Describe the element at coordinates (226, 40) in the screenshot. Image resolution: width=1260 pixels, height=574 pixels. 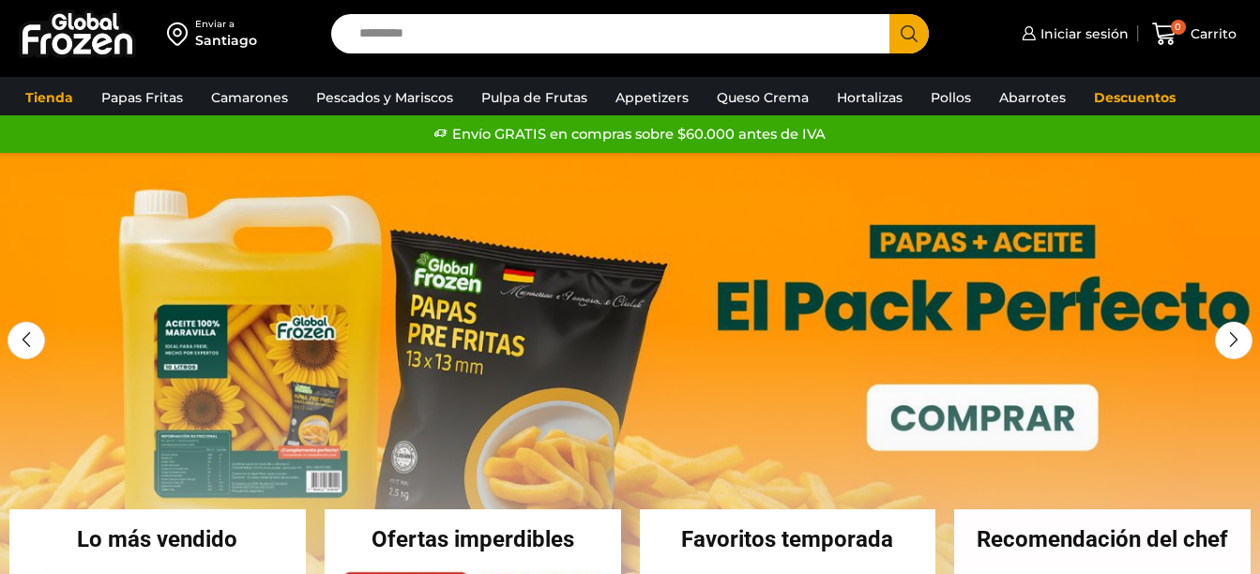
I see `div: Santiago` at that location.